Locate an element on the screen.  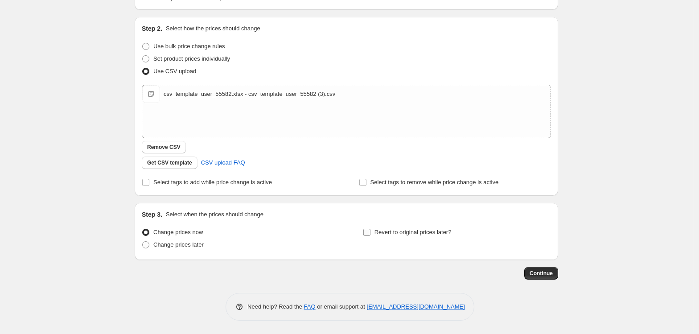
span: Need help? Read the is located at coordinates (276, 306).